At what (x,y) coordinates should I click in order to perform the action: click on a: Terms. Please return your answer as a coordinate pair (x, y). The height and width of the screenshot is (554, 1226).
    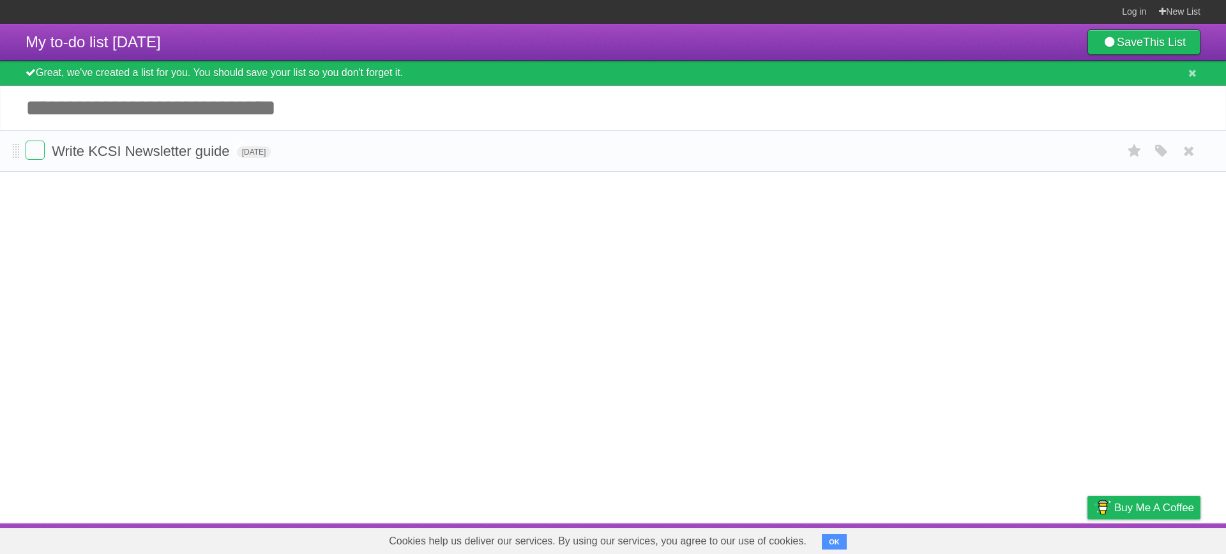
    Looking at the image, I should click on (1042, 538).